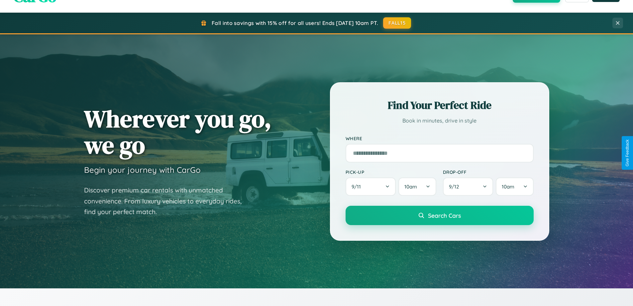 The height and width of the screenshot is (306, 633). What do you see at coordinates (440, 215) in the screenshot?
I see `button: Search Cars` at bounding box center [440, 215].